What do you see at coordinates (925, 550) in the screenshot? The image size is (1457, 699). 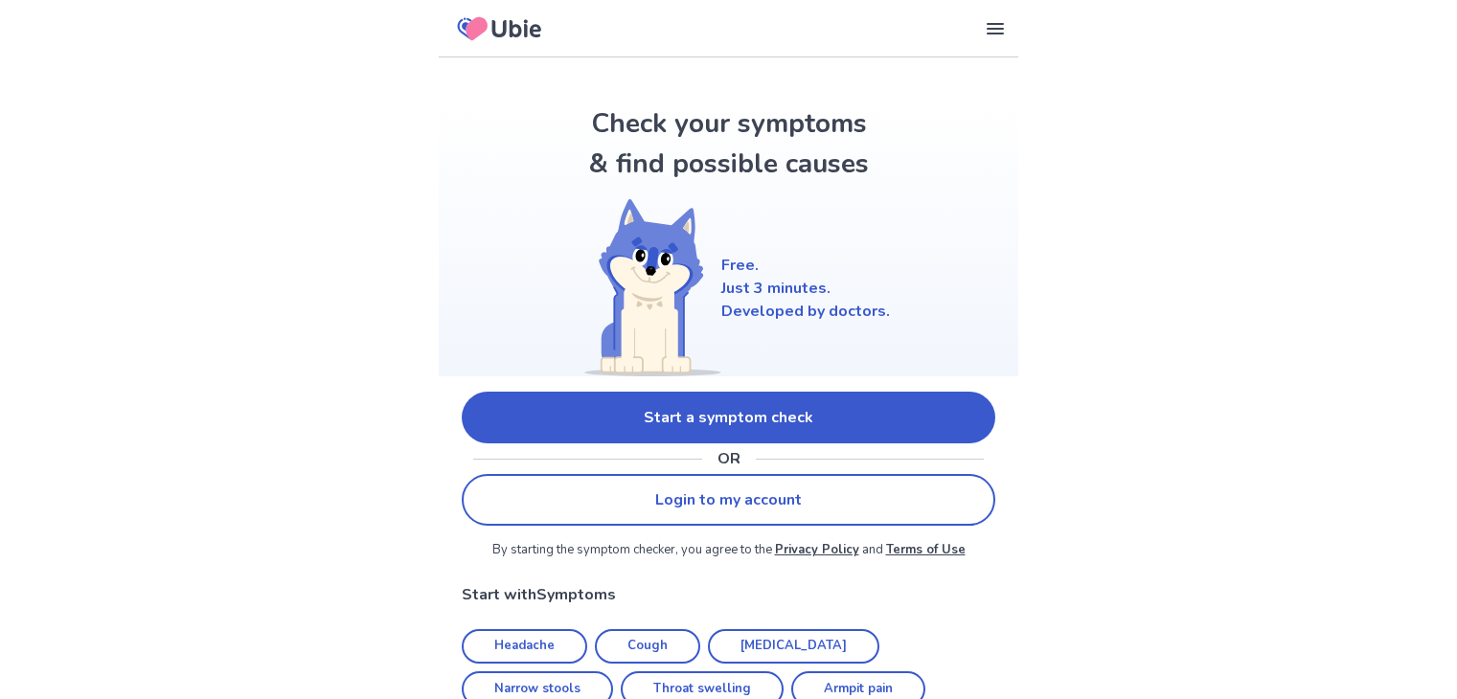 I see `a: Terms of Use` at bounding box center [925, 550].